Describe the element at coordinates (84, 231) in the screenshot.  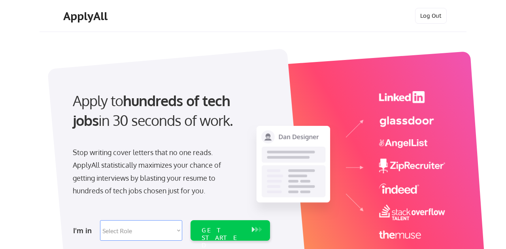
I see `div: I'm in` at that location.